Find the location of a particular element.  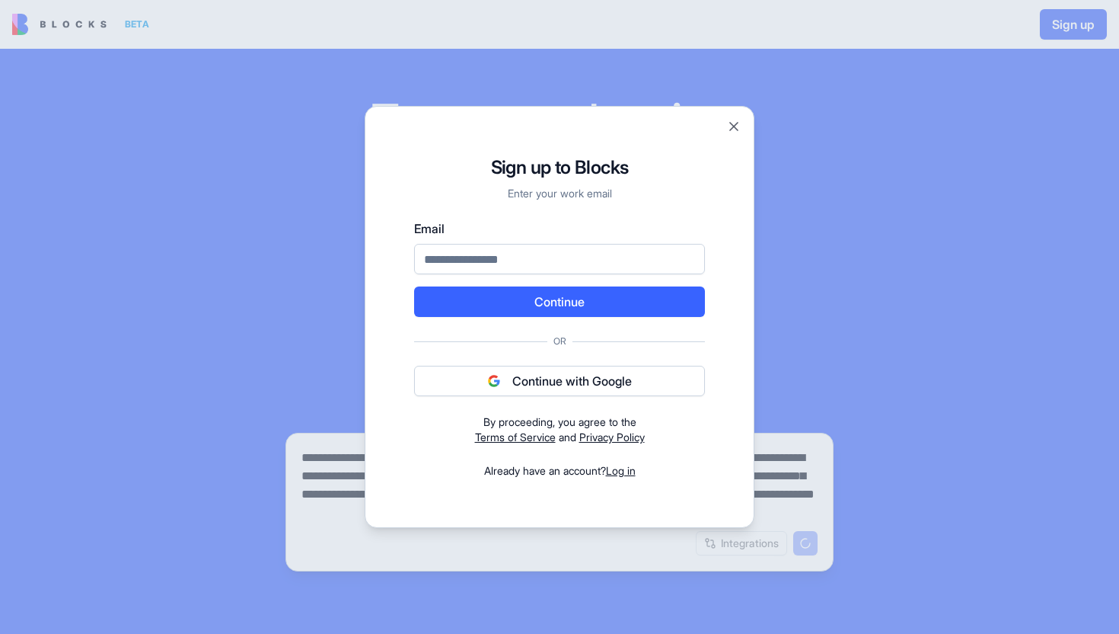

button: Close is located at coordinates (734, 126).